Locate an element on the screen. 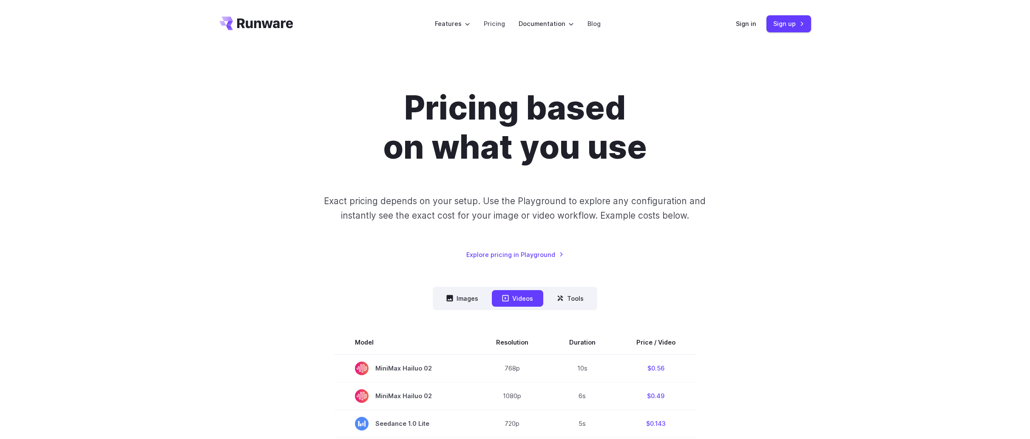  a: Sign up is located at coordinates (789, 23).